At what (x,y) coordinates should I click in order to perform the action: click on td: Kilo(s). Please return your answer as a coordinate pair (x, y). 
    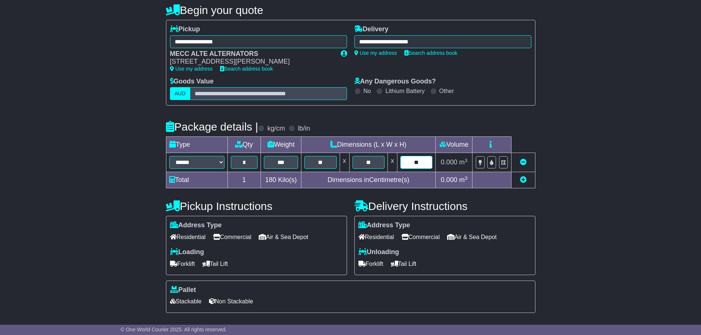
    Looking at the image, I should click on (281, 180).